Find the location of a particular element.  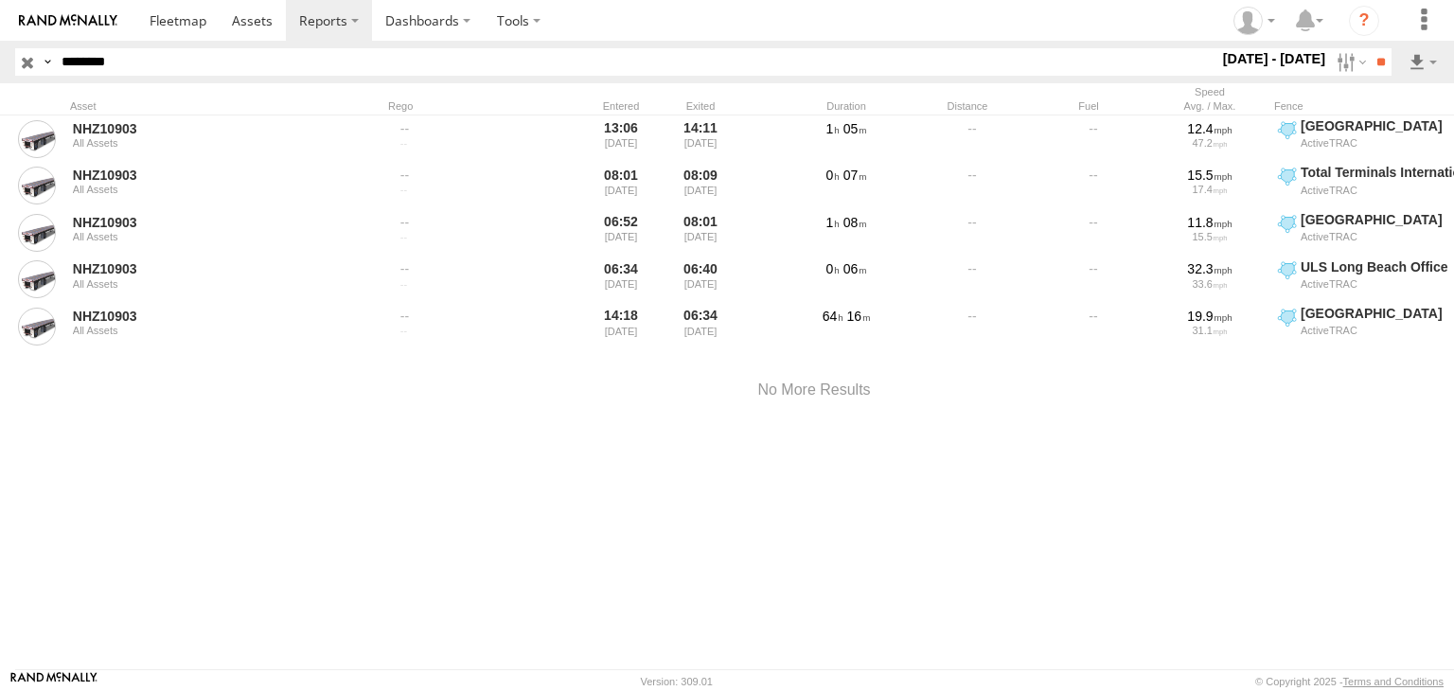

div: 19.9 is located at coordinates (1210, 316).